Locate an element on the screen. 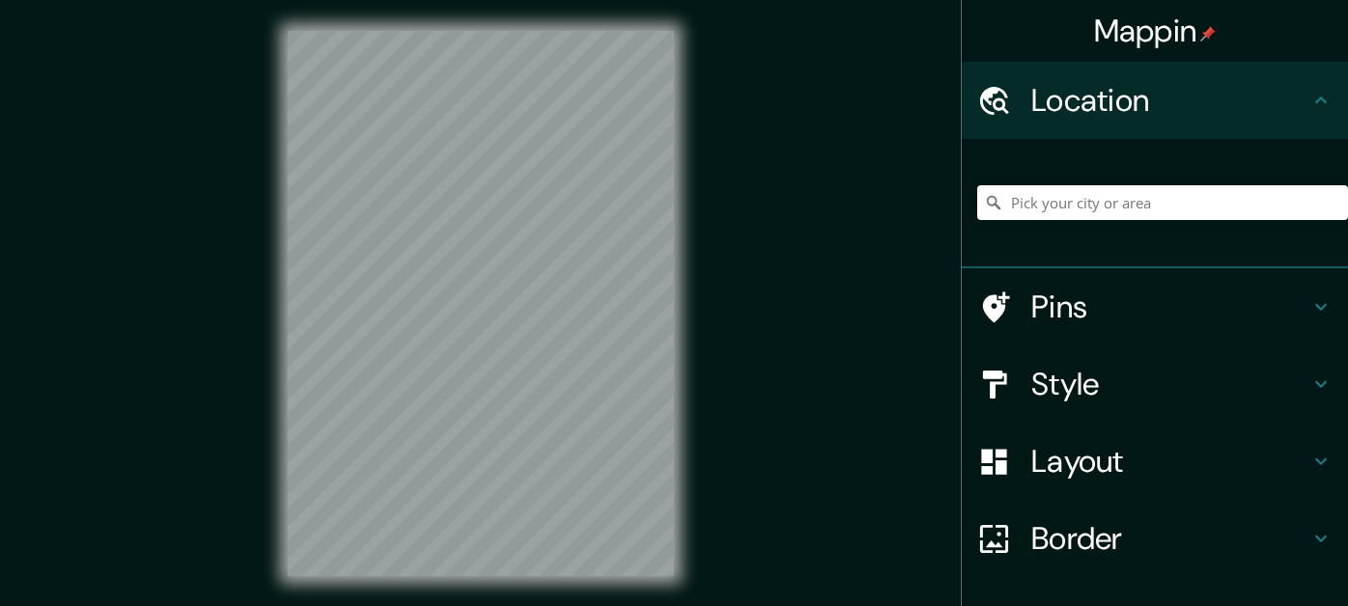 This screenshot has height=606, width=1348. h4: Layout is located at coordinates (1170, 461).